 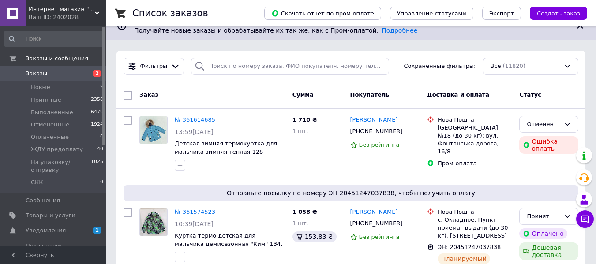 What do you see at coordinates (543, 217) in the screenshot?
I see `div: Принят` at bounding box center [543, 217].